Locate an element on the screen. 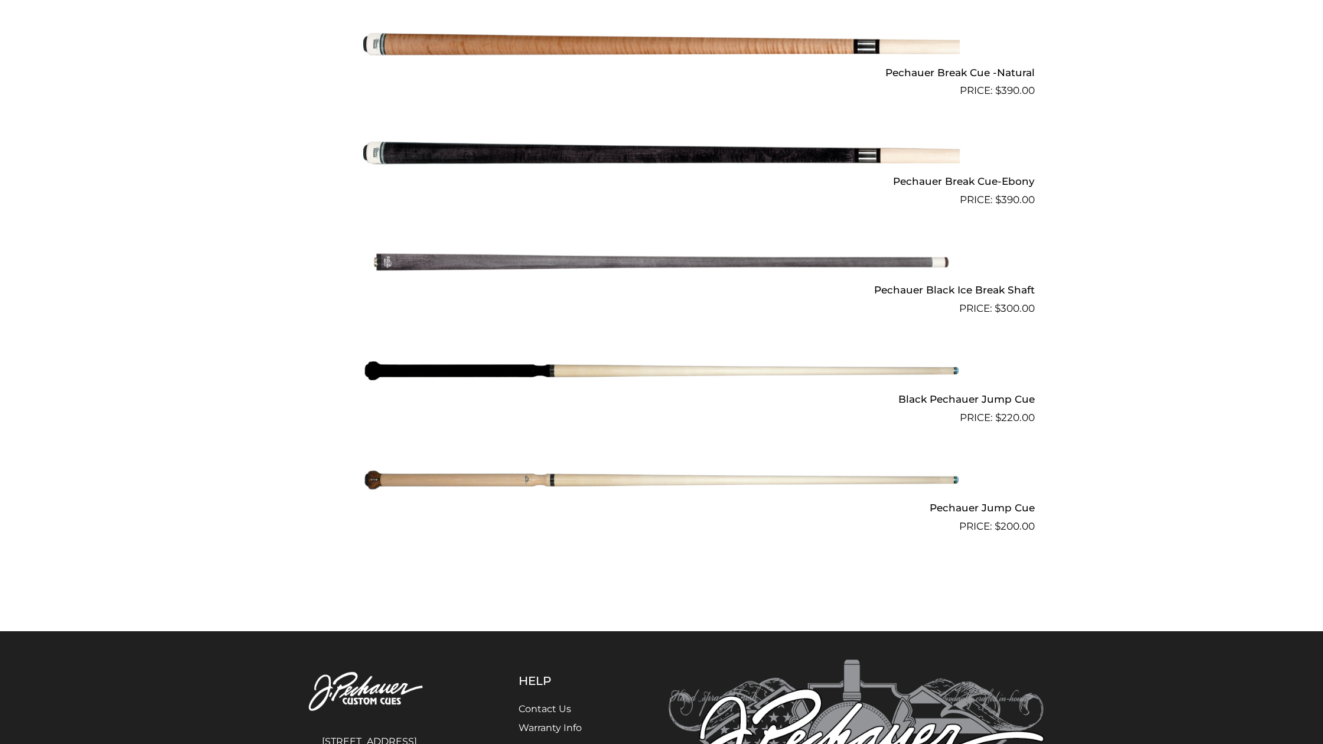 Image resolution: width=1323 pixels, height=744 pixels. a: Black Pechauer Jump Cue $220.00 is located at coordinates (661, 373).